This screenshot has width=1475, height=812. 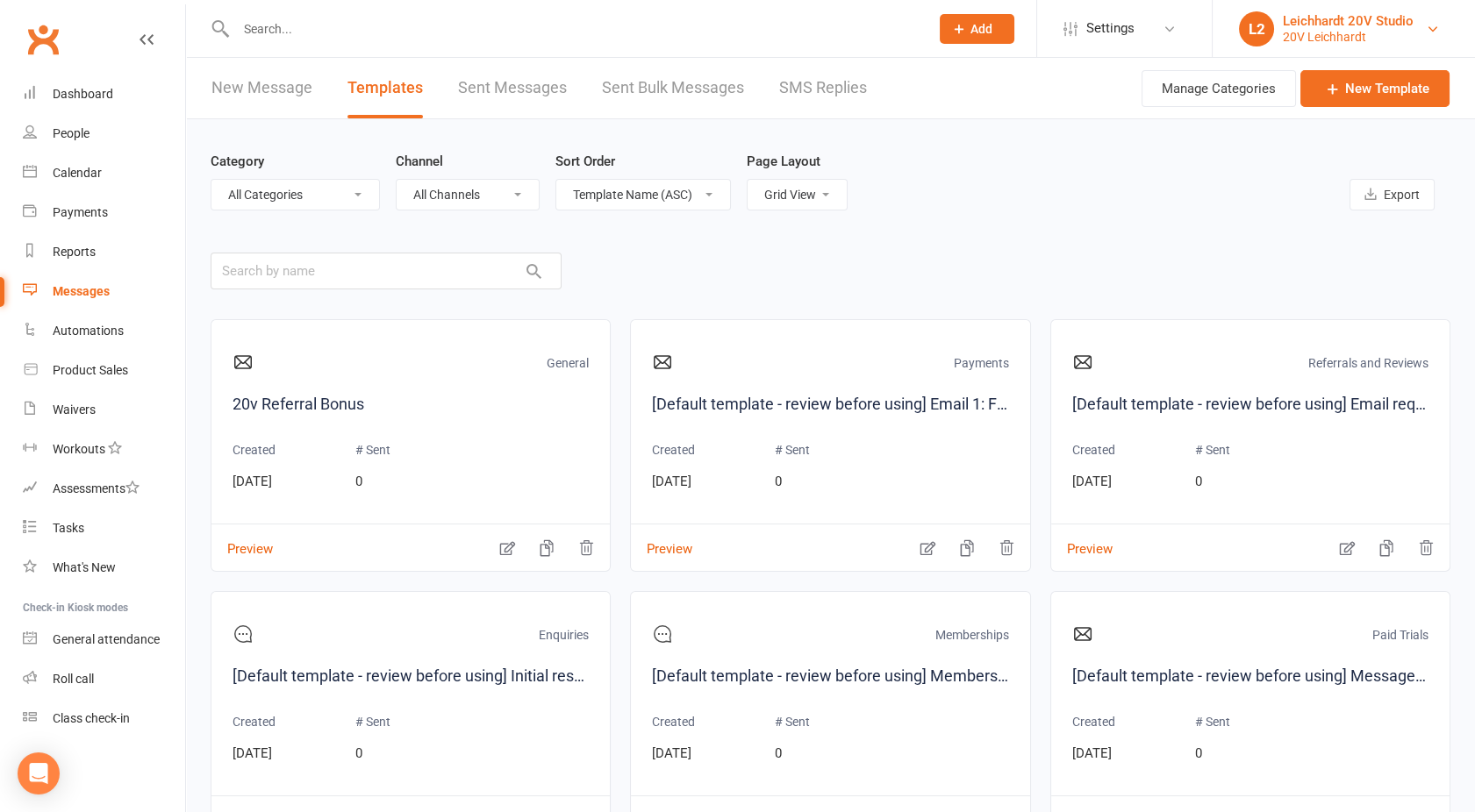 I want to click on a: Dashboard, so click(x=103, y=93).